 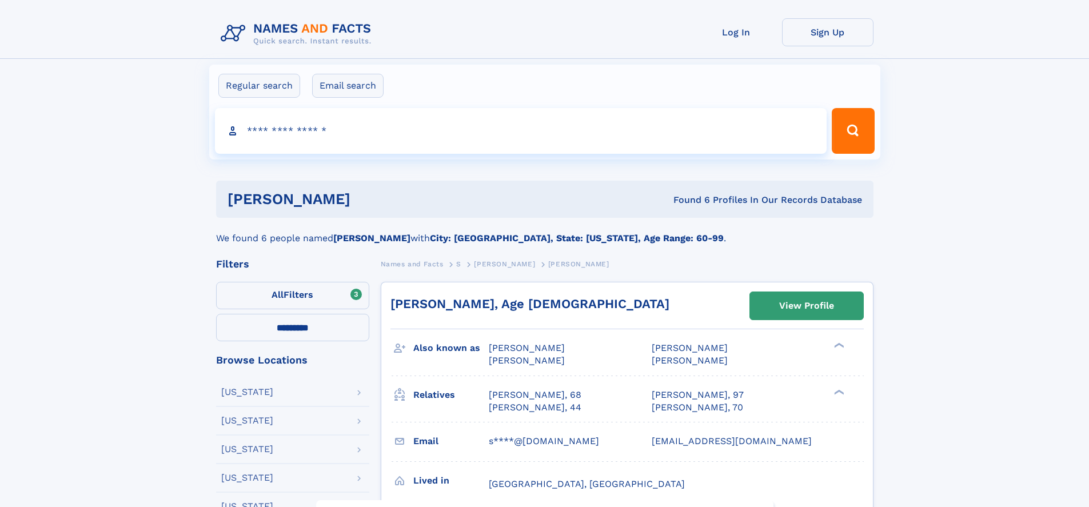 I want to click on a: Log In, so click(x=736, y=32).